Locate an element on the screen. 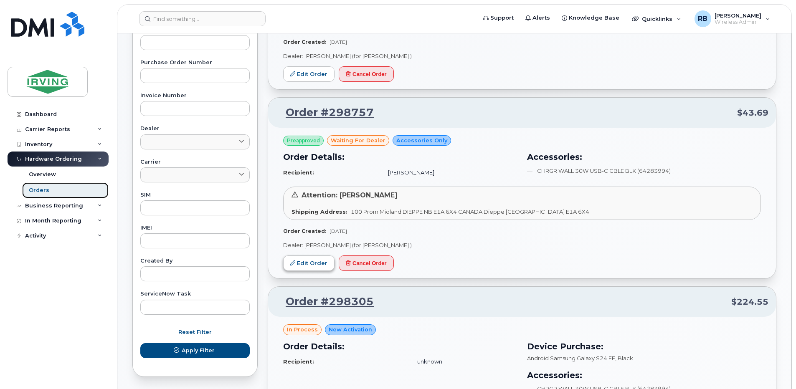 The height and width of the screenshot is (389, 796). label: Created By is located at coordinates (195, 261).